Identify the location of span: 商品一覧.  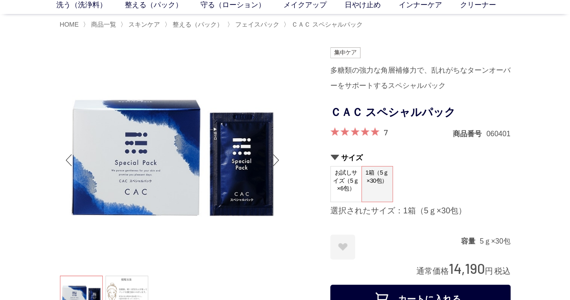
(104, 24).